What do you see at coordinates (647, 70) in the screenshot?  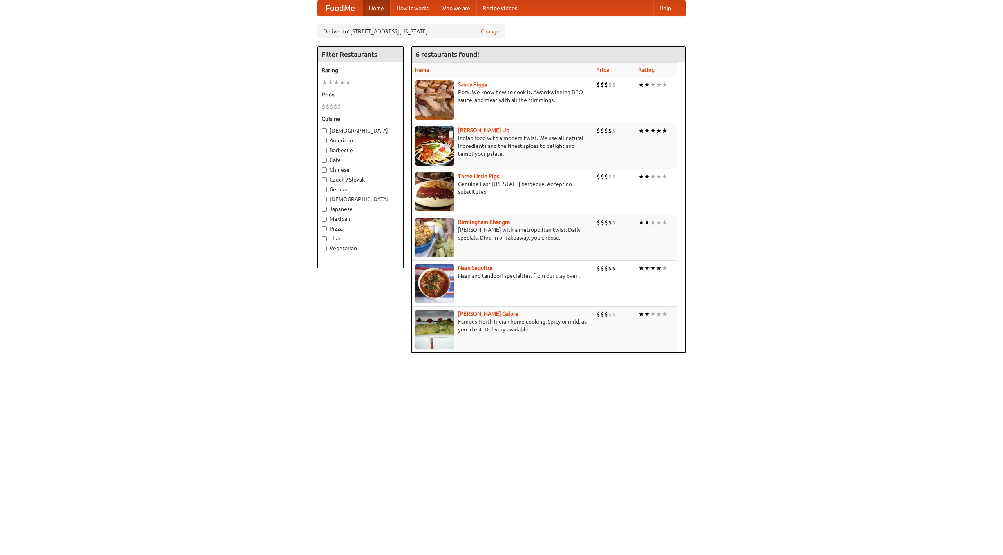 I see `a: Rating` at bounding box center [647, 70].